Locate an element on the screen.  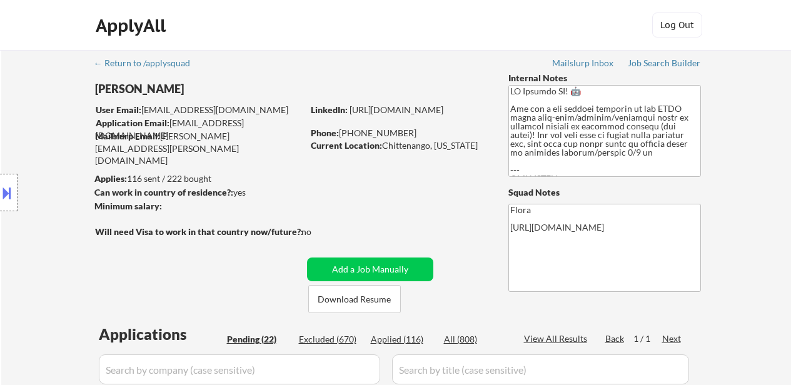
div: Next is located at coordinates (672, 339).